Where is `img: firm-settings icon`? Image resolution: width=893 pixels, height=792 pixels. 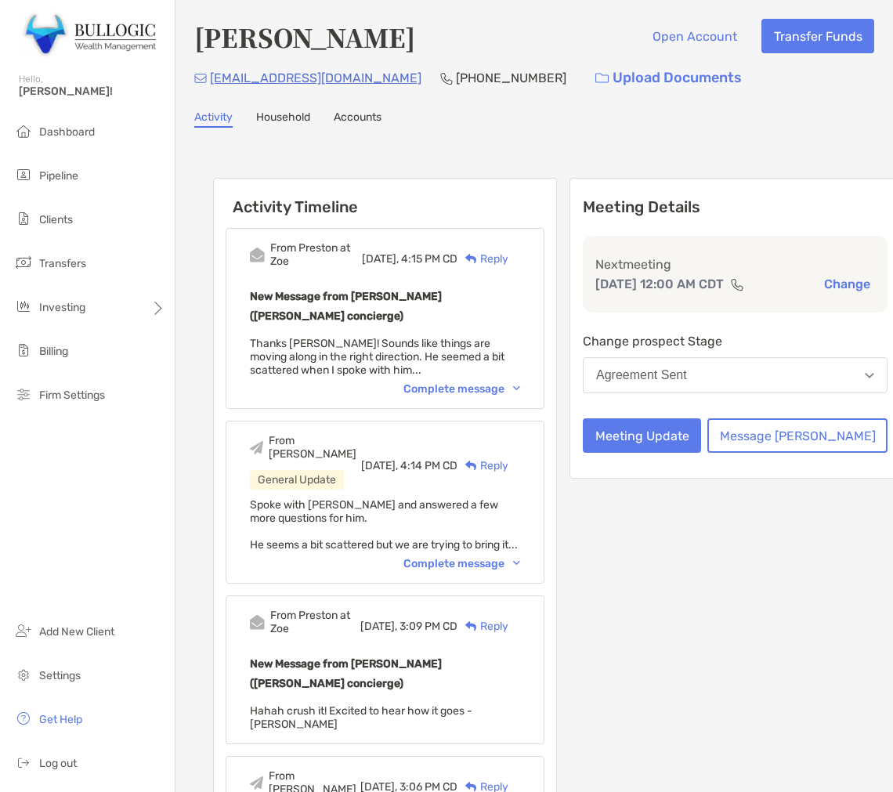 img: firm-settings icon is located at coordinates (23, 394).